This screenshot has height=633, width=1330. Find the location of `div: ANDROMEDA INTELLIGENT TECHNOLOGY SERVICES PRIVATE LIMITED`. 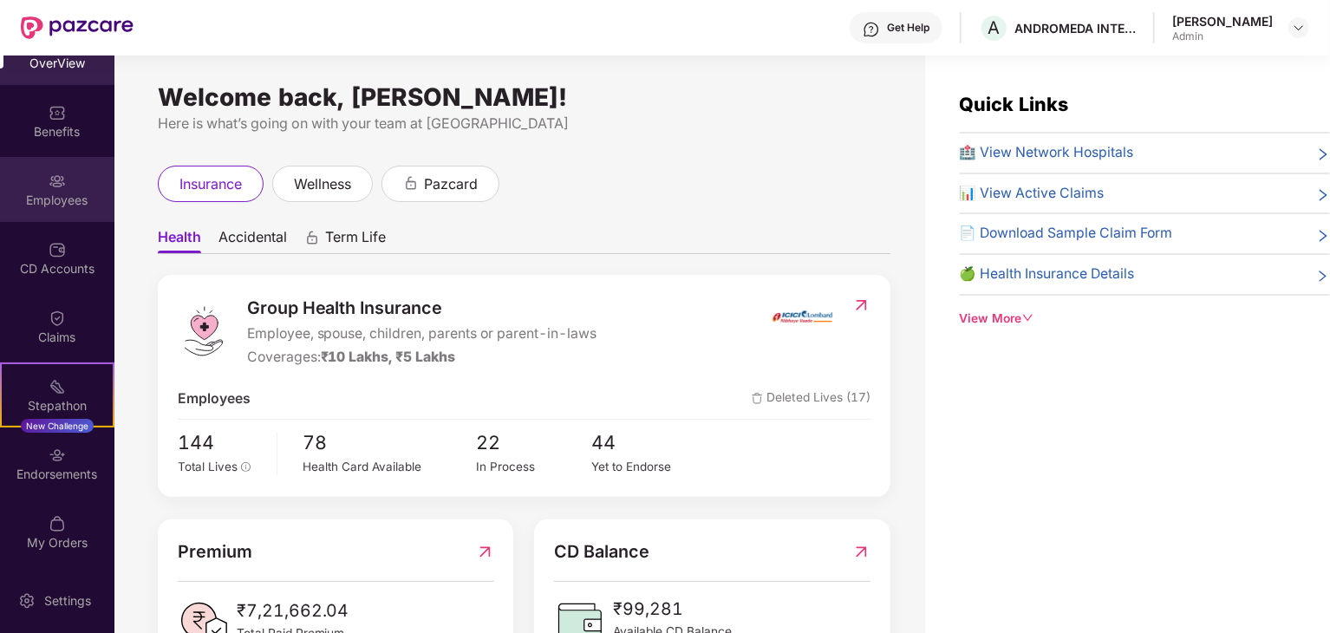

div: ANDROMEDA INTELLIGENT TECHNOLOGY SERVICES PRIVATE LIMITED is located at coordinates (1075, 28).